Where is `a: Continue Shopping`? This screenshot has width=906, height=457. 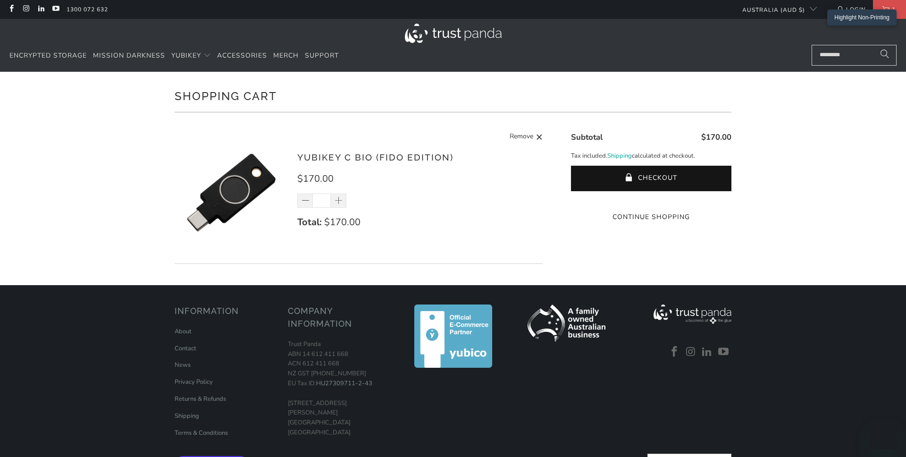
a: Continue Shopping is located at coordinates (651, 217).